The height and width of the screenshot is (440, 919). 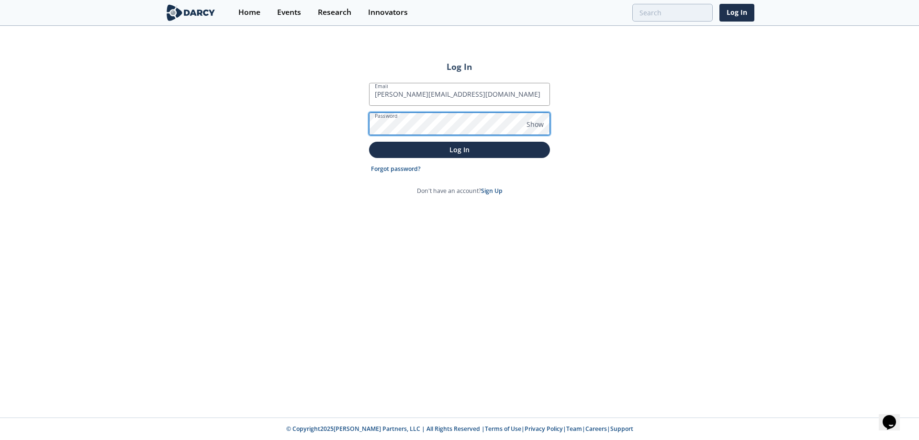 I want to click on keeper-lock: Open Keeper Popup, so click(x=540, y=124).